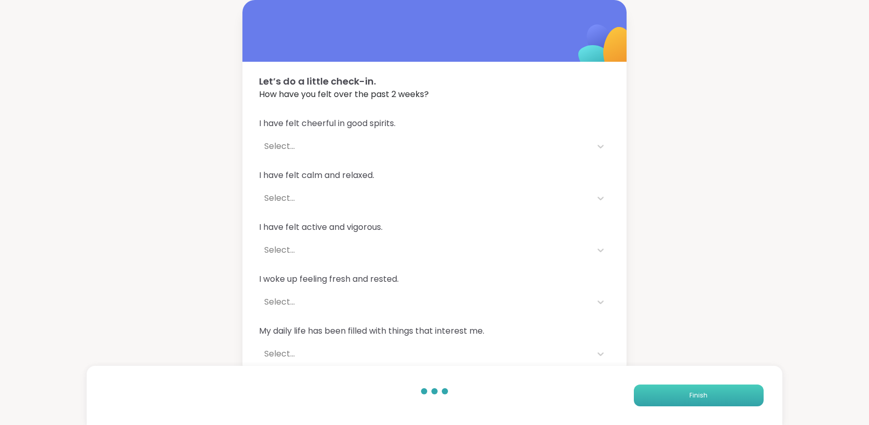 The image size is (869, 425). I want to click on span: I have felt calm and relaxed., so click(435, 175).